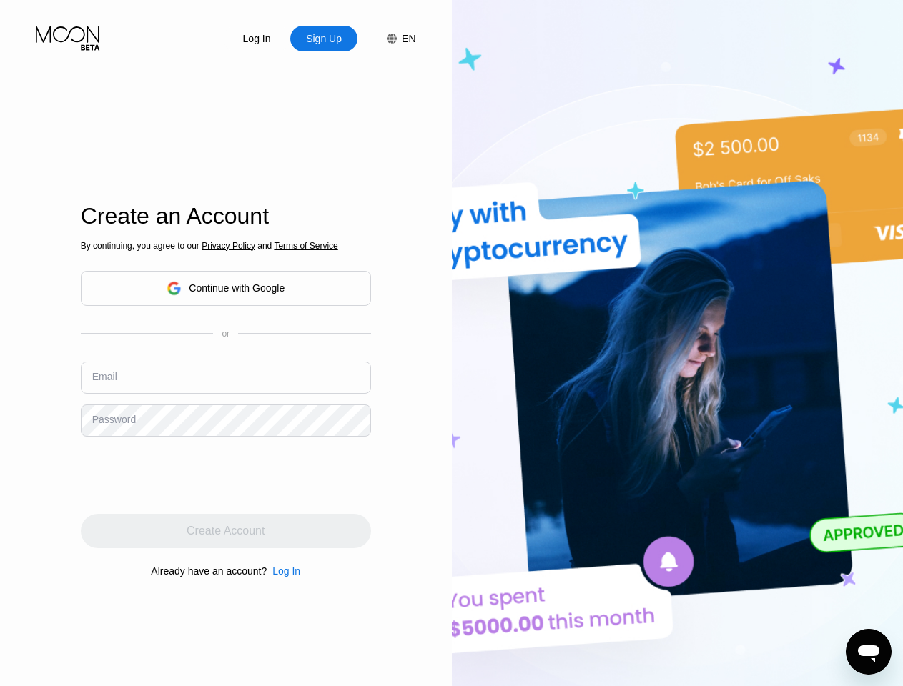  What do you see at coordinates (114, 420) in the screenshot?
I see `div: Password` at bounding box center [114, 420].